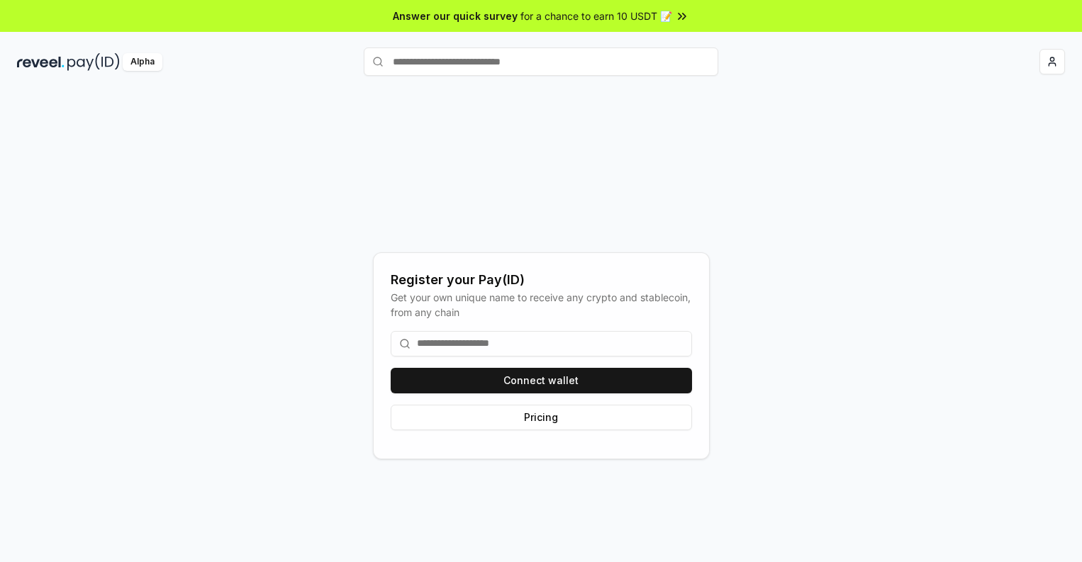 The height and width of the screenshot is (562, 1082). I want to click on div: Alpha, so click(143, 62).